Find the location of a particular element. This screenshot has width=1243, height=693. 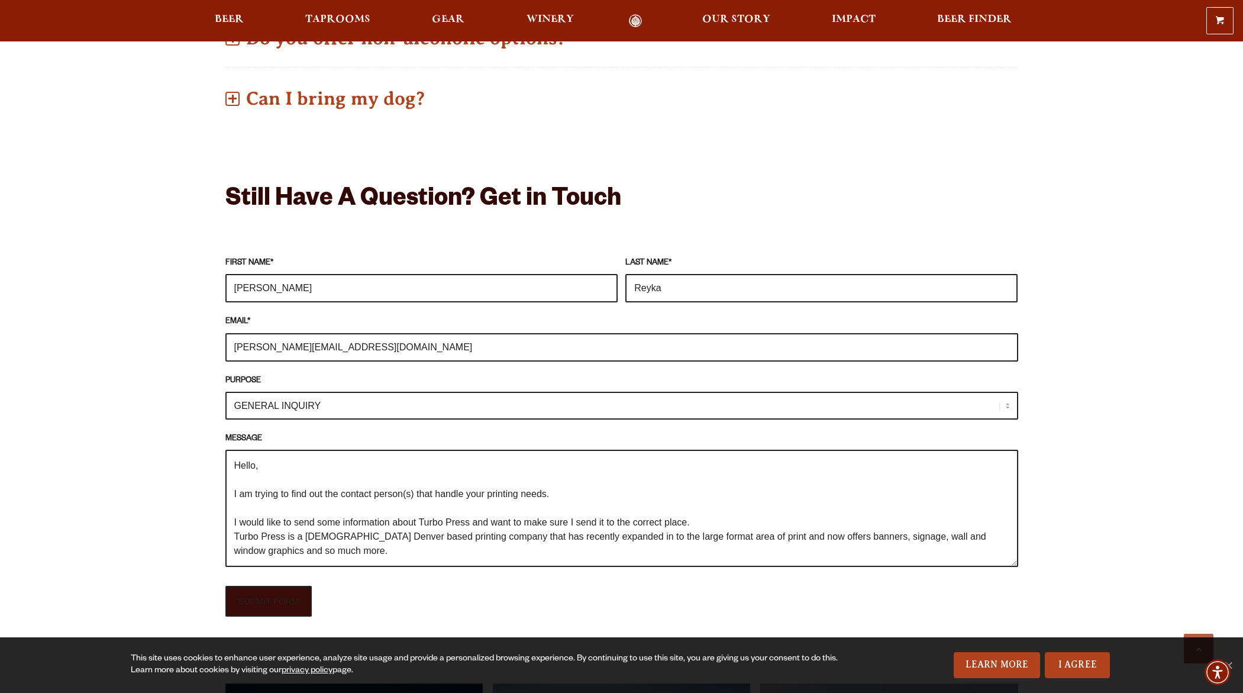

span: Our Story is located at coordinates (736, 20).